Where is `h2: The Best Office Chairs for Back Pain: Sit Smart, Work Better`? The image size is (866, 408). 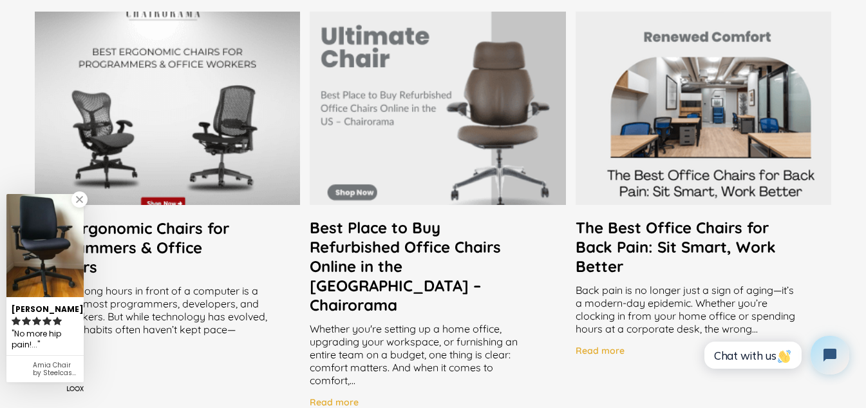 h2: The Best Office Chairs for Back Pain: Sit Smart, Work Better is located at coordinates (703, 247).